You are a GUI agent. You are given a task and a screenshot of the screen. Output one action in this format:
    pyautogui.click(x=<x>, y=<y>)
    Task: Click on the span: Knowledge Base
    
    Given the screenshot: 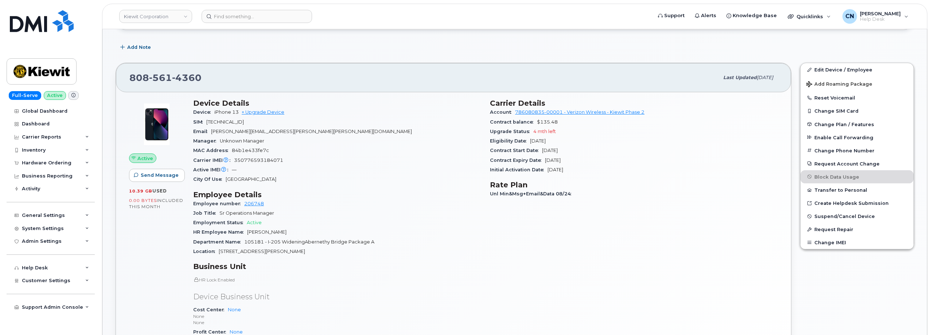 What is the action you would take?
    pyautogui.click(x=754, y=16)
    